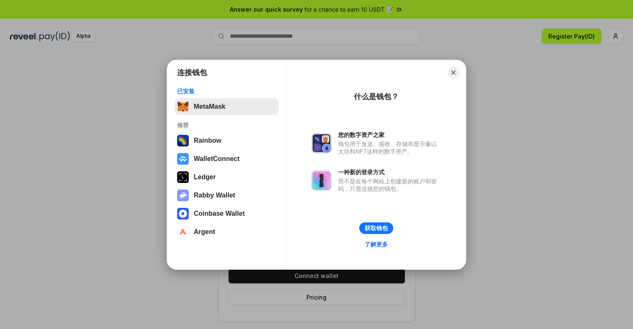  What do you see at coordinates (376, 228) in the screenshot?
I see `div: 获取钱包` at bounding box center [376, 228].